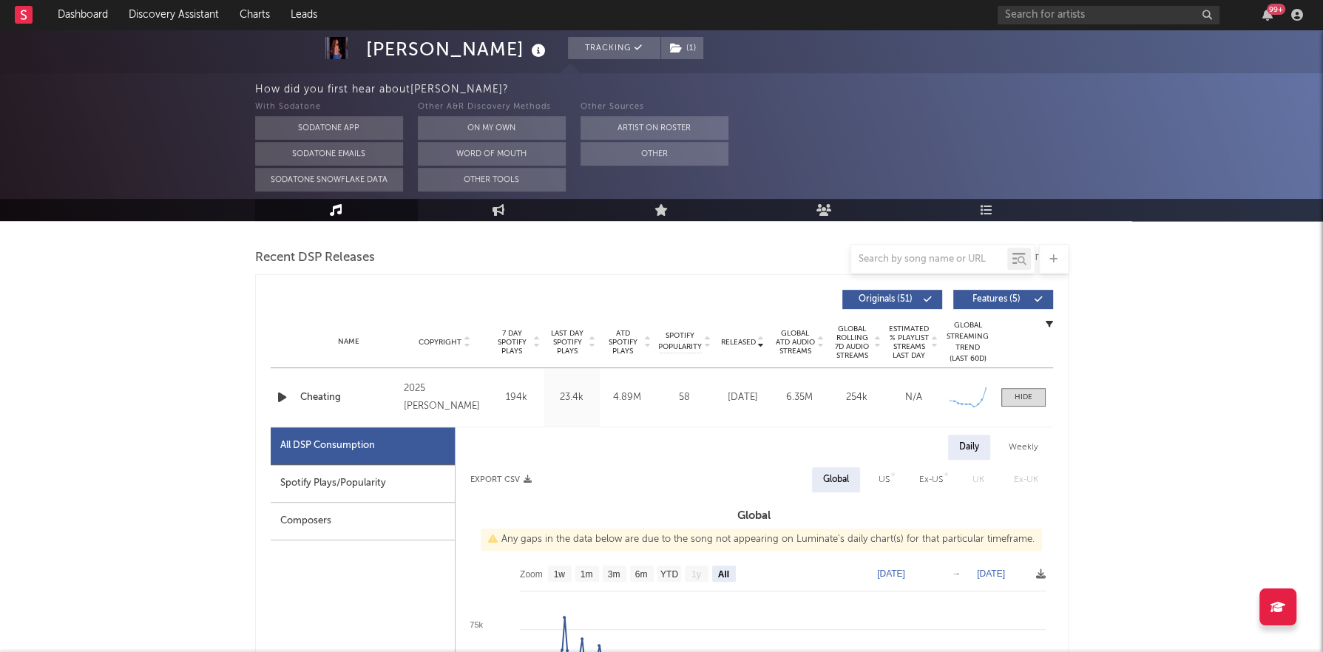 The width and height of the screenshot is (1323, 652). Describe the element at coordinates (492, 128) in the screenshot. I see `button: On My Own` at that location.